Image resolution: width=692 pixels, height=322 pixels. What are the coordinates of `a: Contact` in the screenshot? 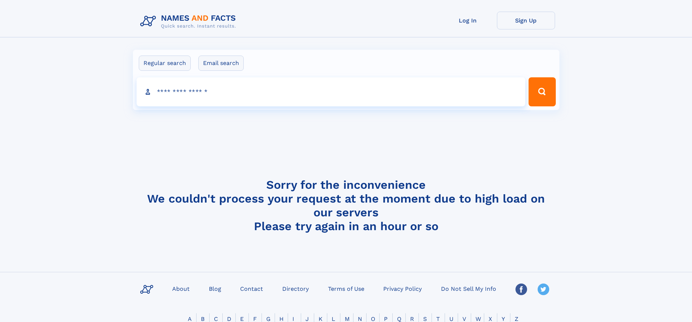 It's located at (252, 289).